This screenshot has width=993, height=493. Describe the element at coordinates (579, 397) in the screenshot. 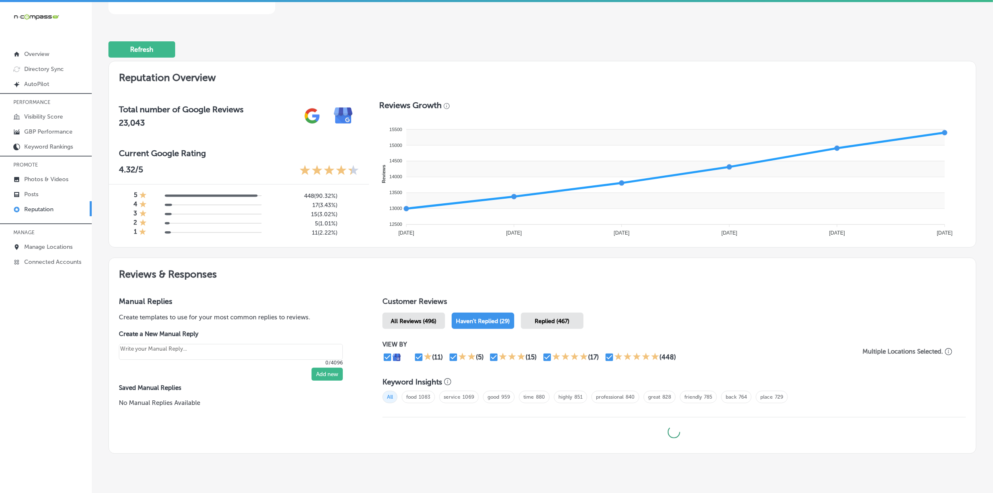

I see `a: 851` at that location.